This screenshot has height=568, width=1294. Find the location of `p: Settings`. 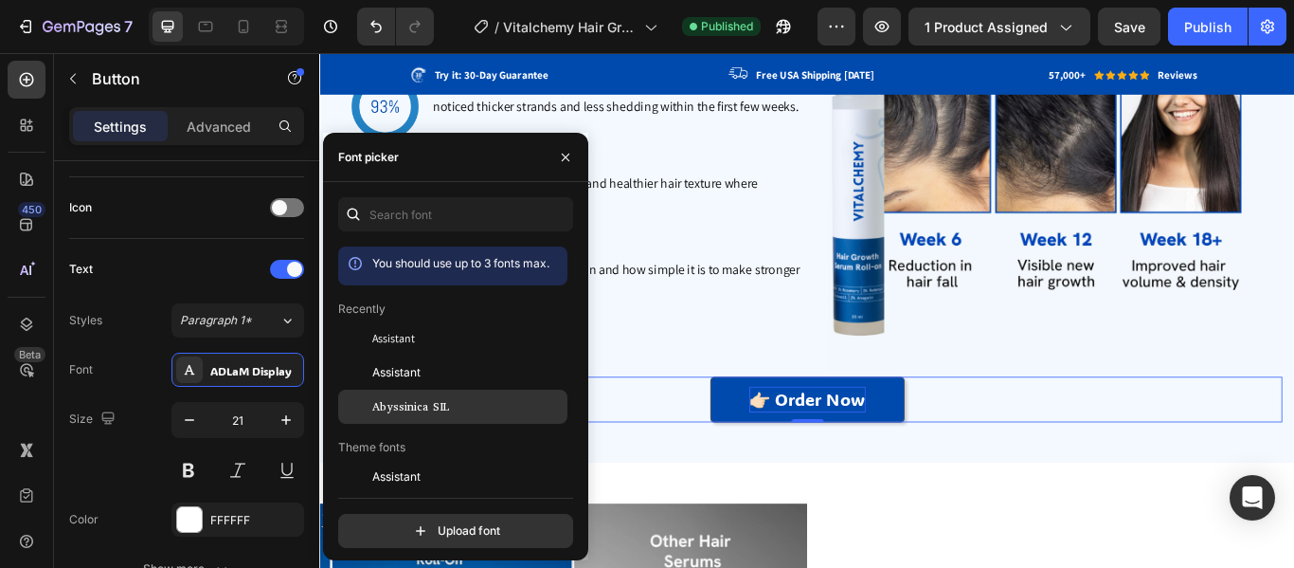

p: Settings is located at coordinates (120, 126).